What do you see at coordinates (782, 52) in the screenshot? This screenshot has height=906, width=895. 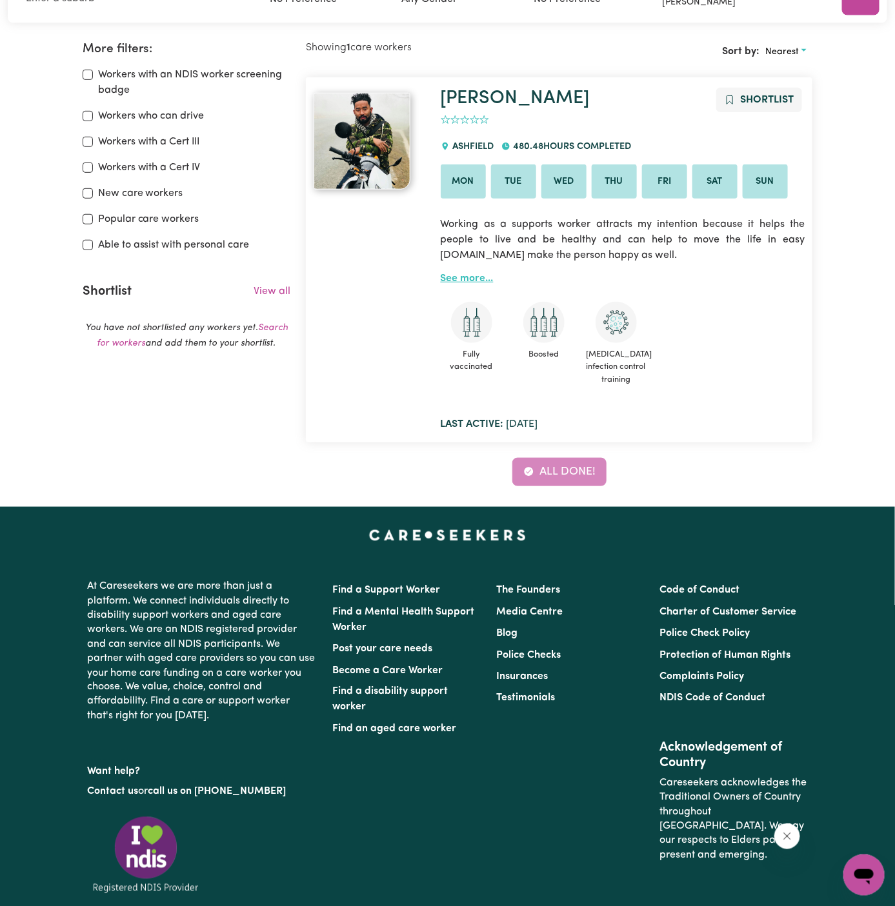 I see `span: Nearest` at bounding box center [782, 52].